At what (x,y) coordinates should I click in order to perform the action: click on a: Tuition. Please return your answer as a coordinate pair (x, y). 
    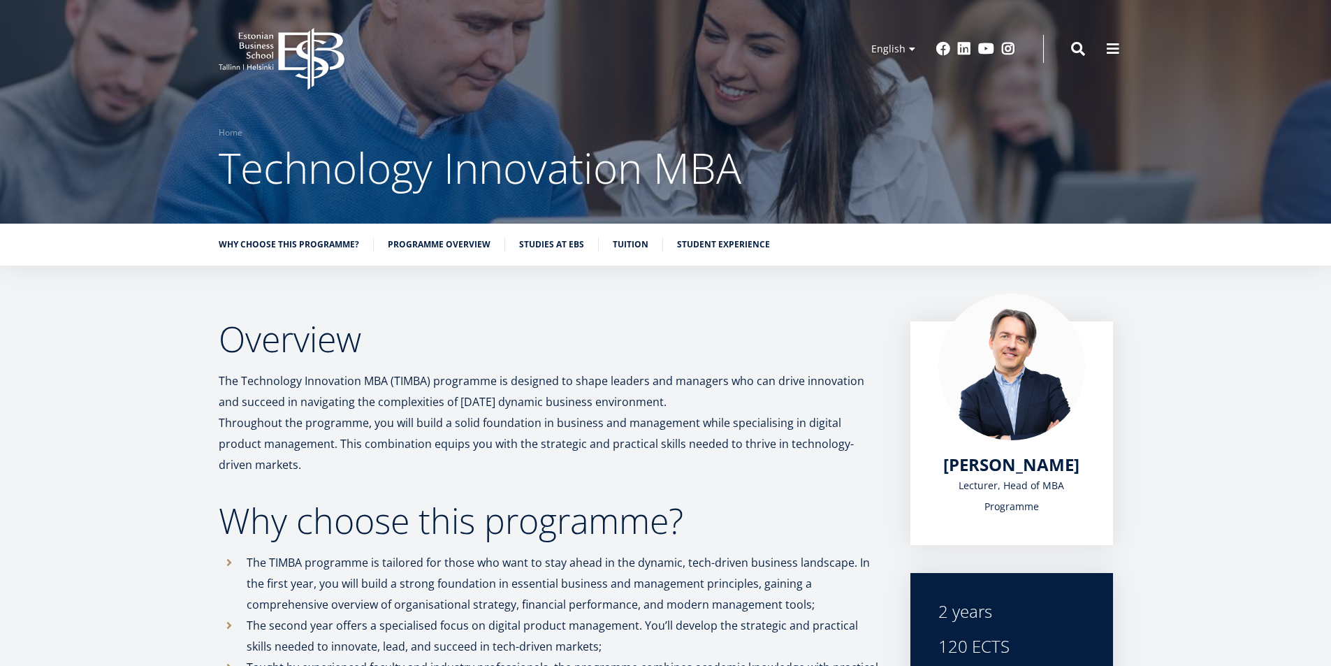
    Looking at the image, I should click on (630, 245).